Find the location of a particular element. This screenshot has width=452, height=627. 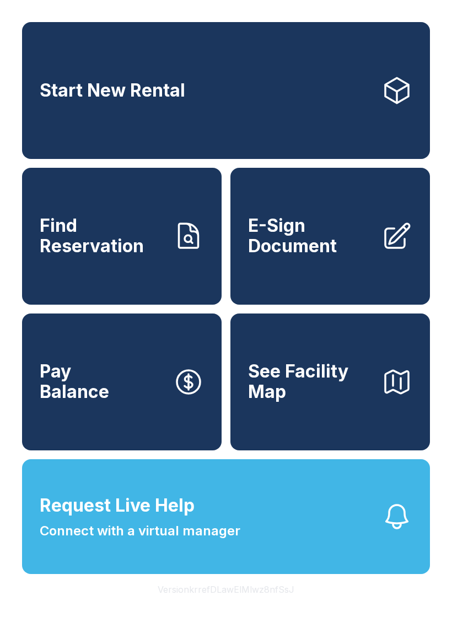

a: E-Sign Document is located at coordinates (330, 236).